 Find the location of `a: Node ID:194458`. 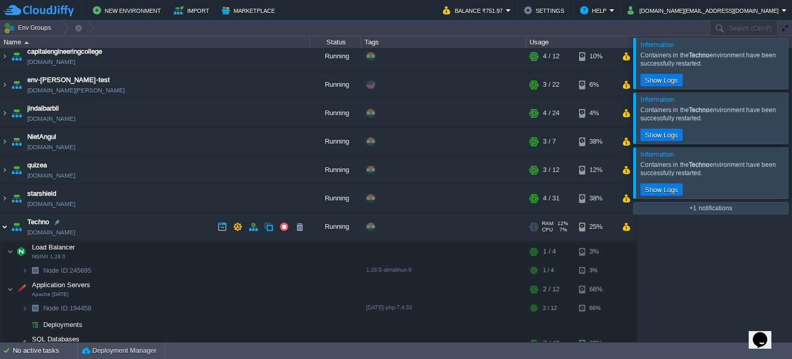

a: Node ID:194458 is located at coordinates (68, 308).